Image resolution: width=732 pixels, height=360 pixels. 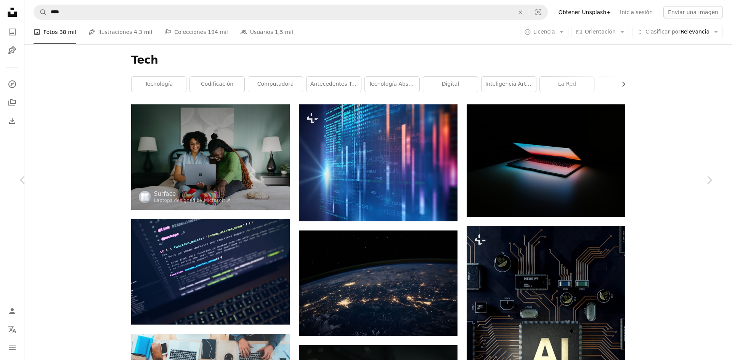 I want to click on button: Licencia, so click(x=544, y=32).